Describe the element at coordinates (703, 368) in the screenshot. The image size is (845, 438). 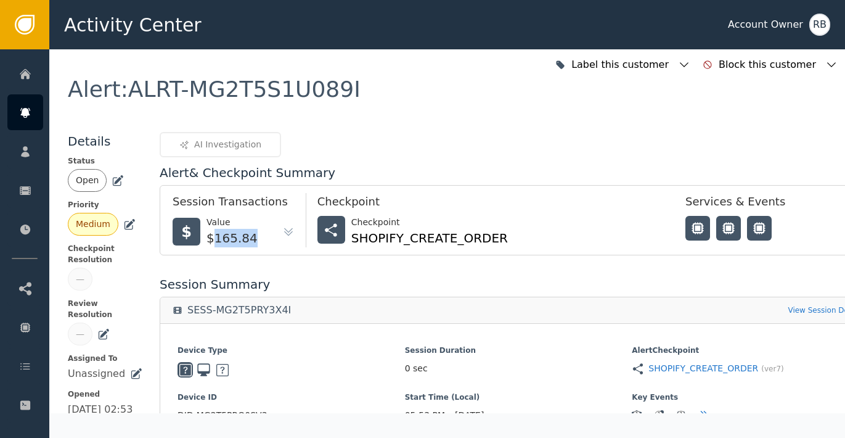
I see `a: SHOPIFY_CREATE_ORDER` at that location.